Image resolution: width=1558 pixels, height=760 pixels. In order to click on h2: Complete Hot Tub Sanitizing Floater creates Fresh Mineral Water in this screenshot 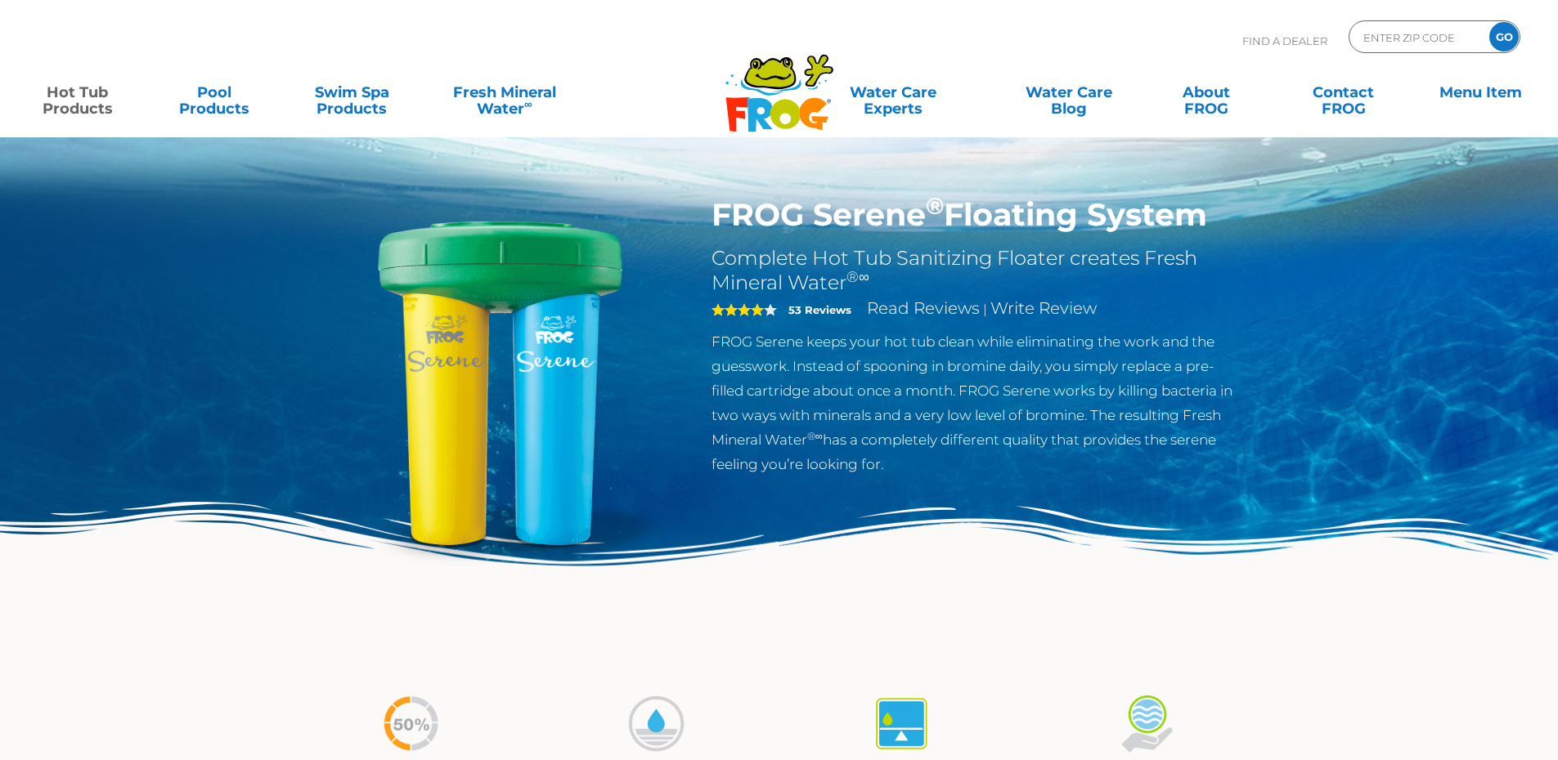, I will do `click(978, 271)`.